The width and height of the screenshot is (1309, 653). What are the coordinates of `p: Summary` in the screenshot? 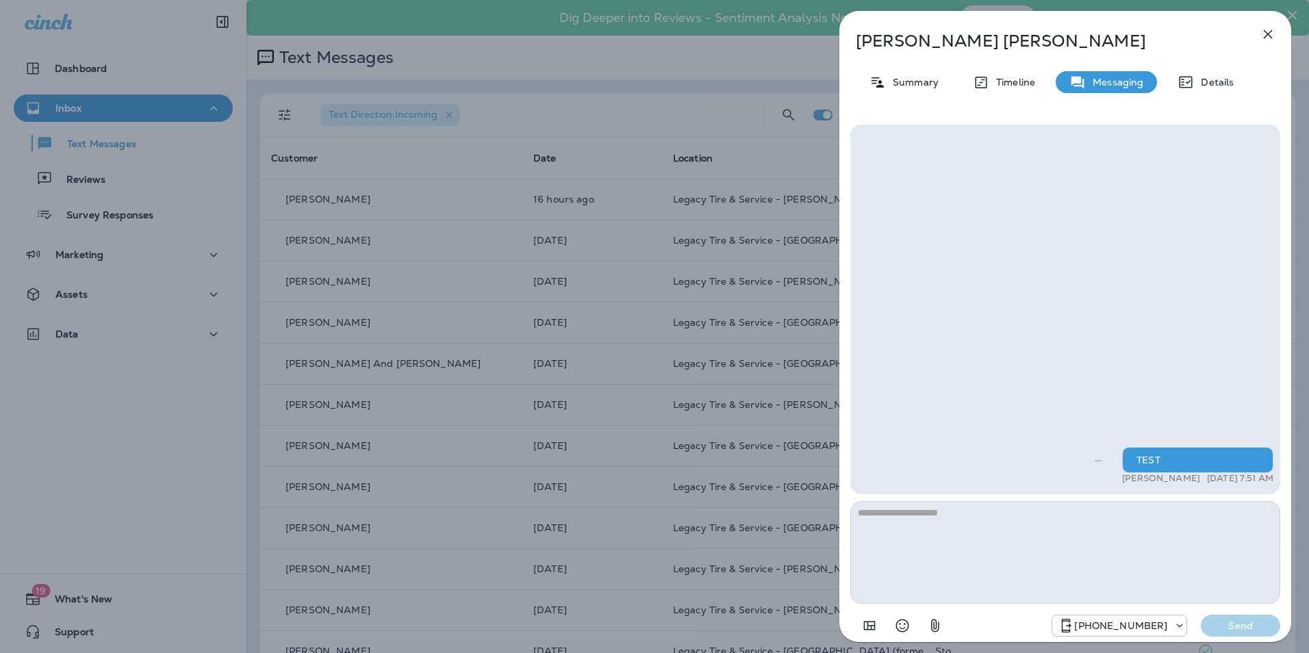 It's located at (912, 82).